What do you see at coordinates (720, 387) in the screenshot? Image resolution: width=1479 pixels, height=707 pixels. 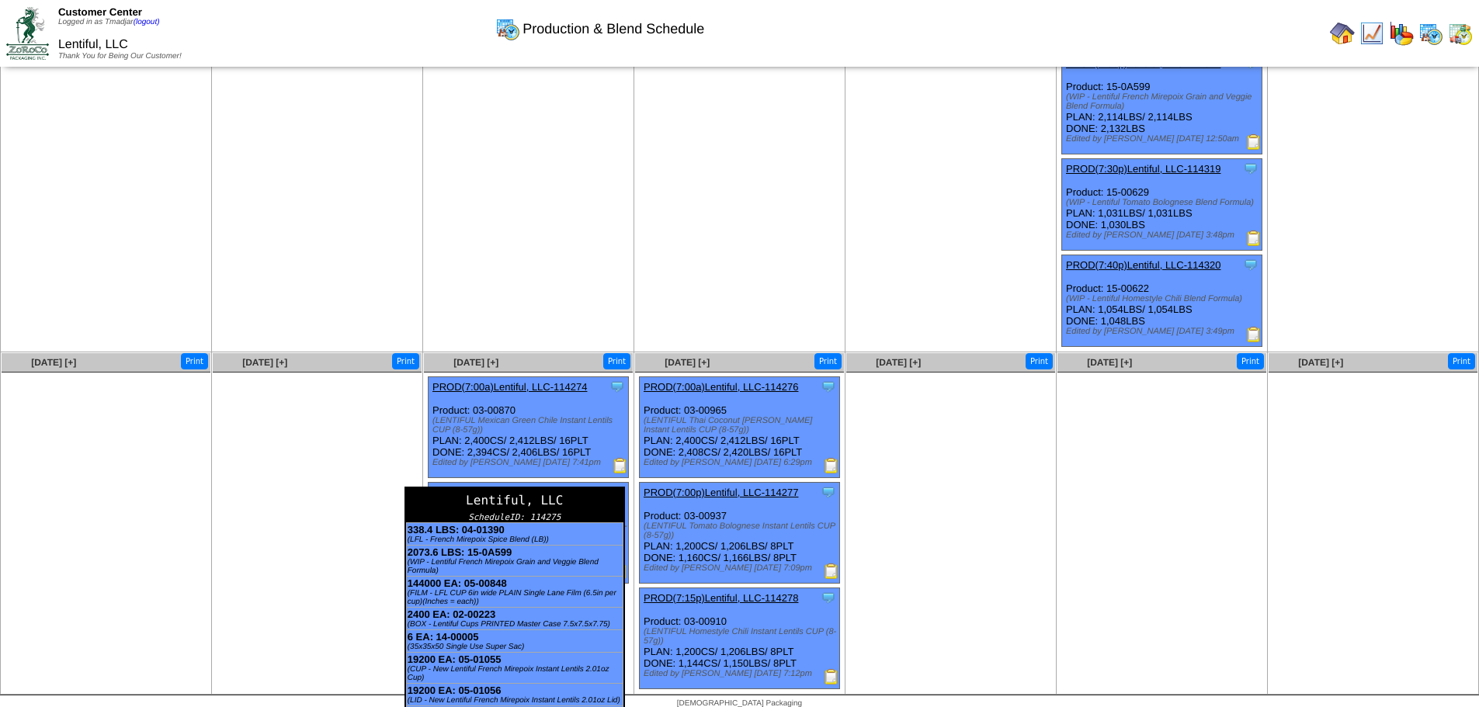 I see `a: PROD(7:00a)Lentiful, LLC-114276` at bounding box center [720, 387].